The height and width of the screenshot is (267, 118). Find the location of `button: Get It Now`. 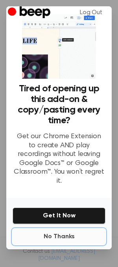

button: Get It Now is located at coordinates (59, 216).